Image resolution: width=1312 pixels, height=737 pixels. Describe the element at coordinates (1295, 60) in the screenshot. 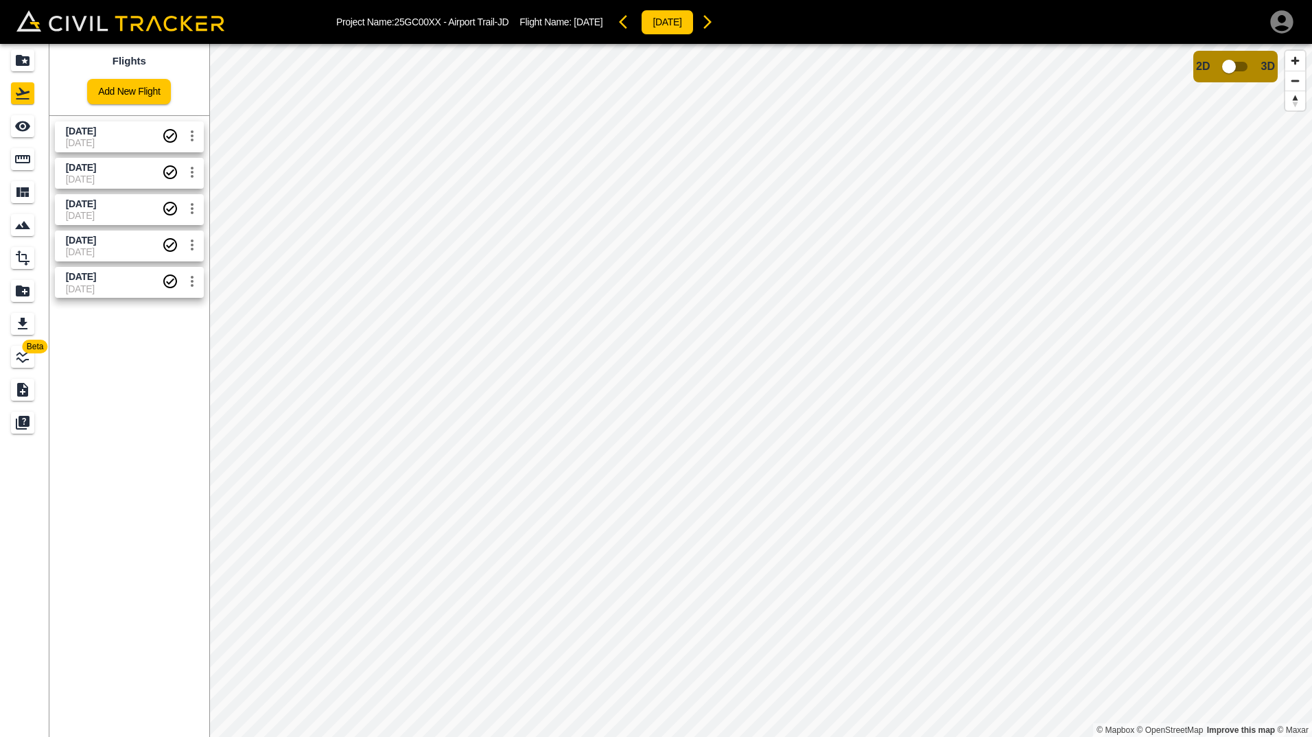

I see `button: Zoom in` at that location.